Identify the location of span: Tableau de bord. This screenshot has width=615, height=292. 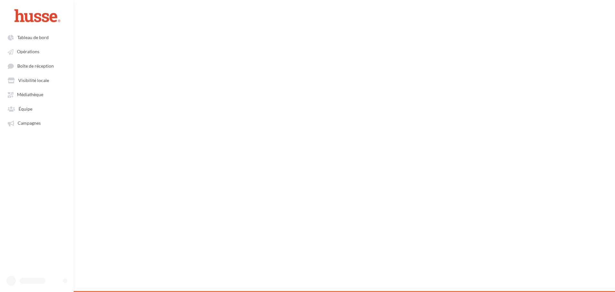
(33, 37).